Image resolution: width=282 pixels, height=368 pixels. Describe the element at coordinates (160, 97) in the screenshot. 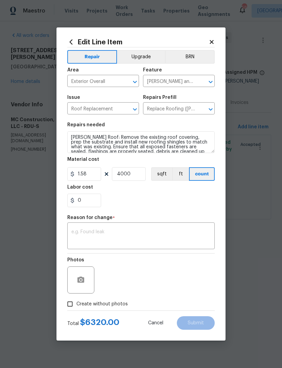

I see `h5: Repairs Prefill` at that location.